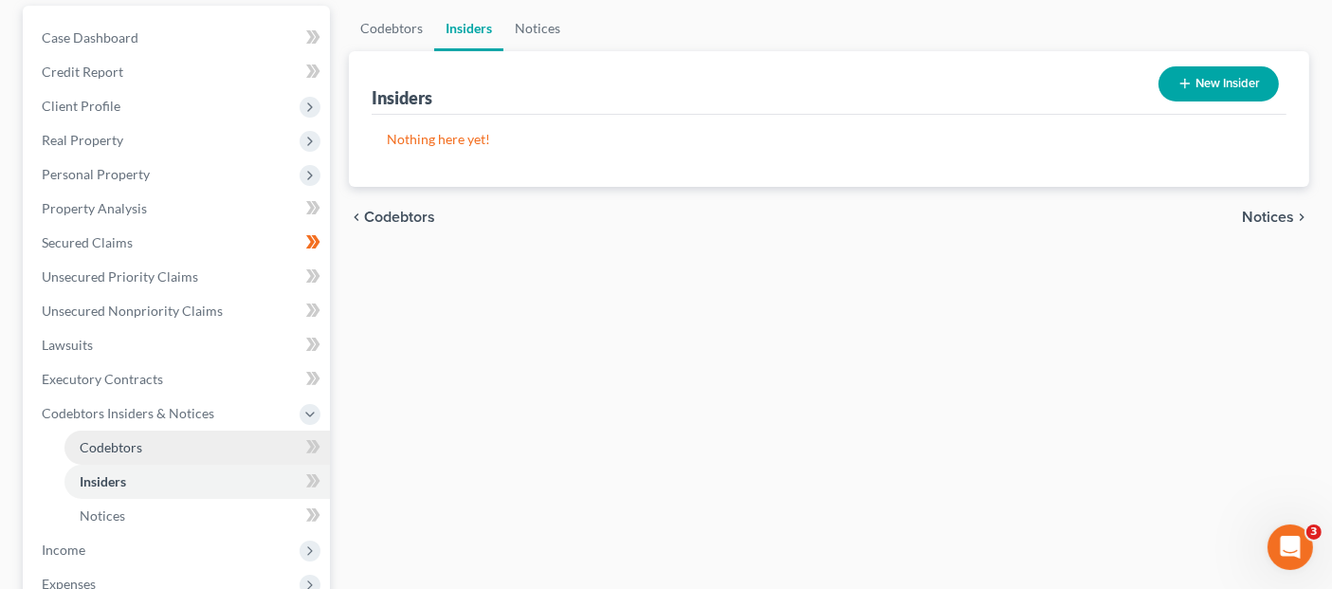 The image size is (1332, 589). What do you see at coordinates (128, 412) in the screenshot?
I see `span: Codebtors Insiders & Notices` at bounding box center [128, 412].